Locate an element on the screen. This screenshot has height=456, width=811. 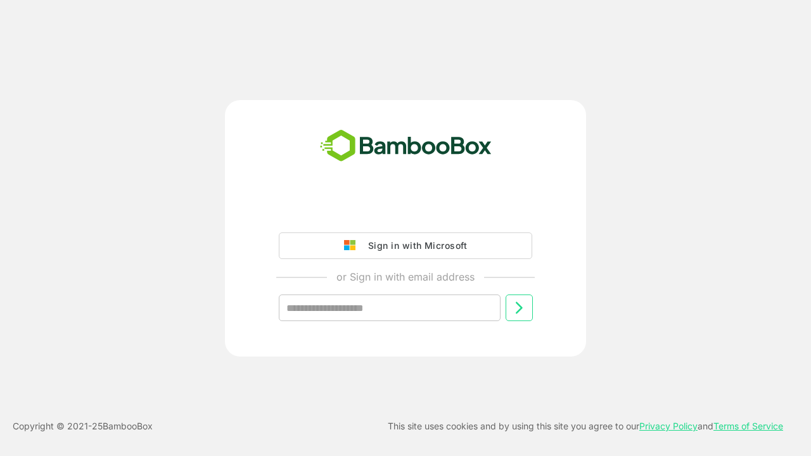
img: google is located at coordinates (353, 246).